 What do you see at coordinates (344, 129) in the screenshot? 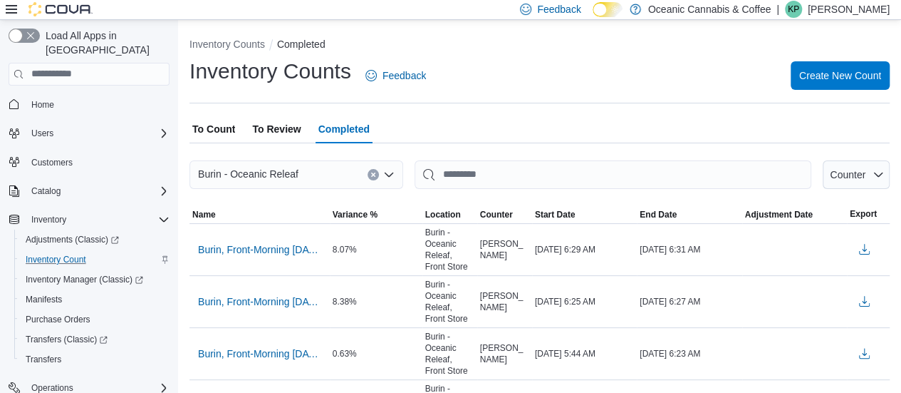
I see `span: Completed` at bounding box center [344, 129].